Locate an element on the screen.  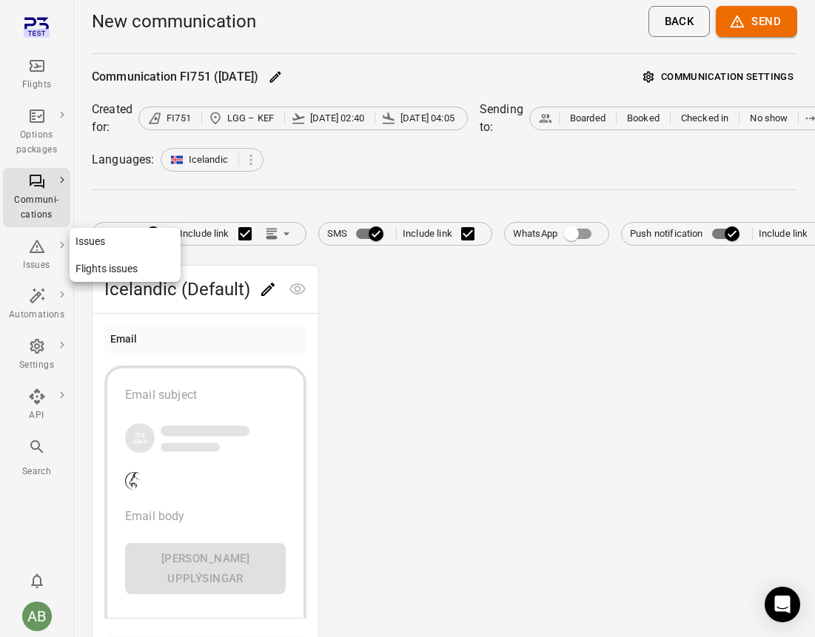
span: Edit is located at coordinates (268, 288).